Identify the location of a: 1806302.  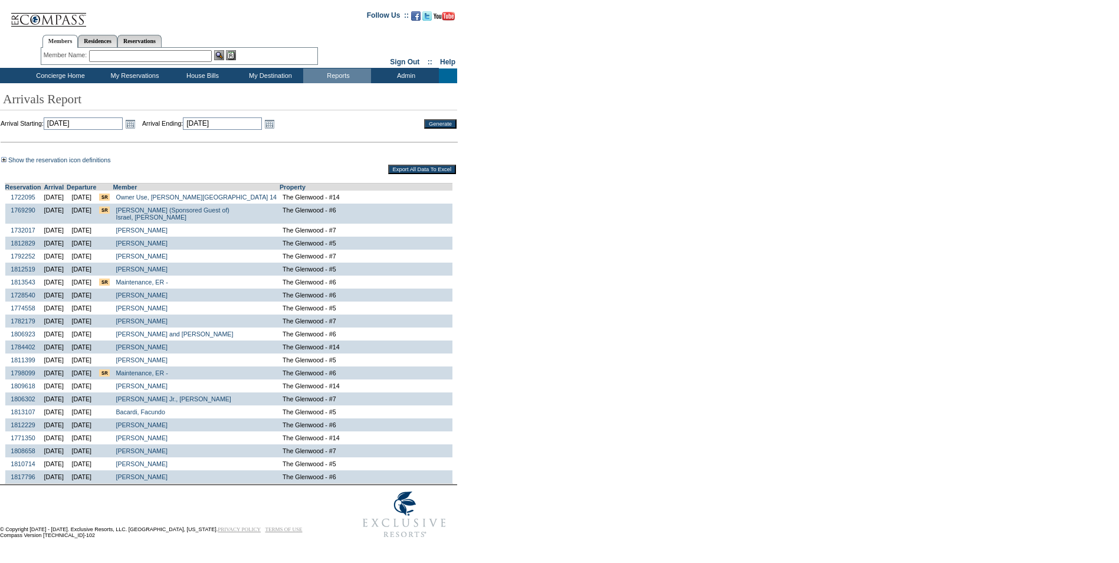
(23, 399).